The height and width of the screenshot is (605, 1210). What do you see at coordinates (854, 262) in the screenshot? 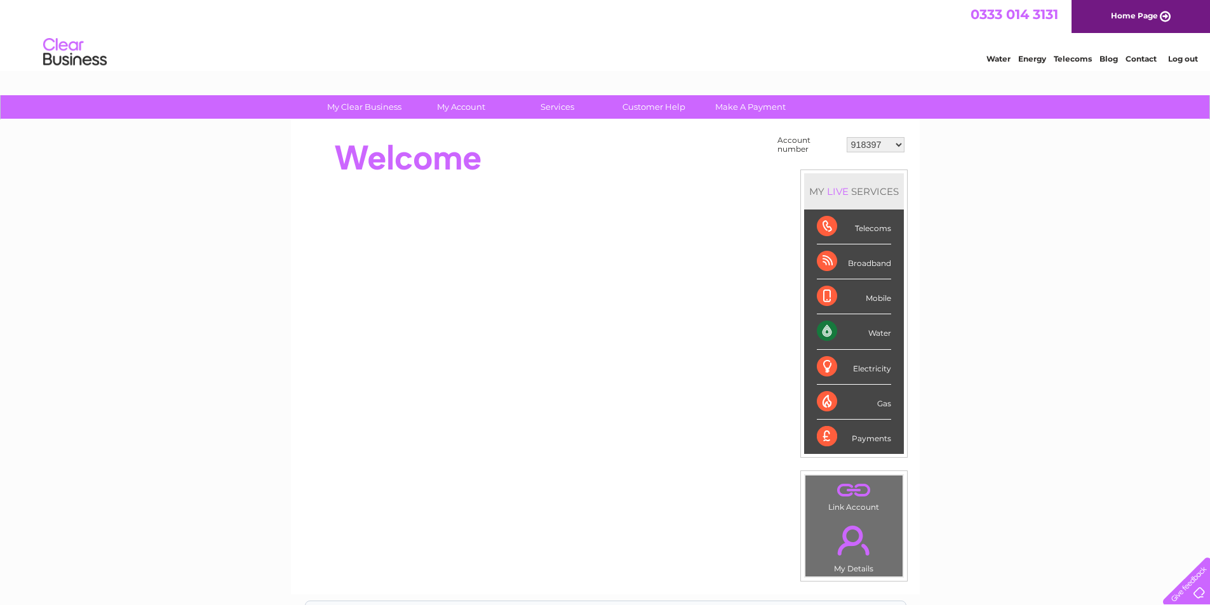
I see `div: Broadband` at bounding box center [854, 262].